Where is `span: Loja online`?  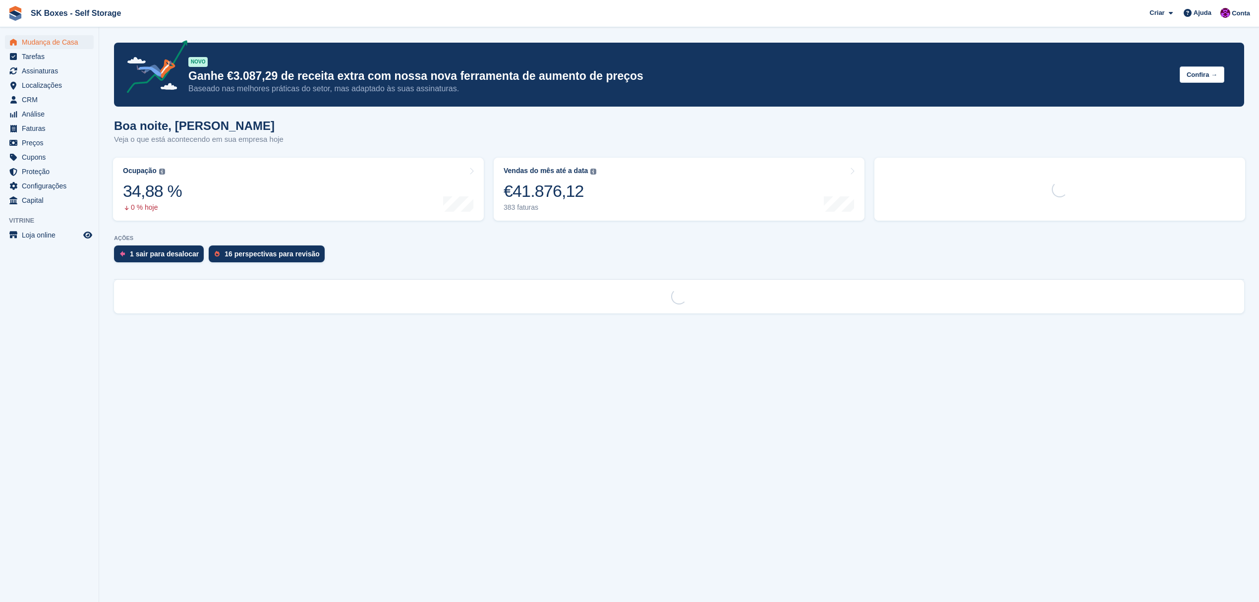
span: Loja online is located at coordinates (52, 235).